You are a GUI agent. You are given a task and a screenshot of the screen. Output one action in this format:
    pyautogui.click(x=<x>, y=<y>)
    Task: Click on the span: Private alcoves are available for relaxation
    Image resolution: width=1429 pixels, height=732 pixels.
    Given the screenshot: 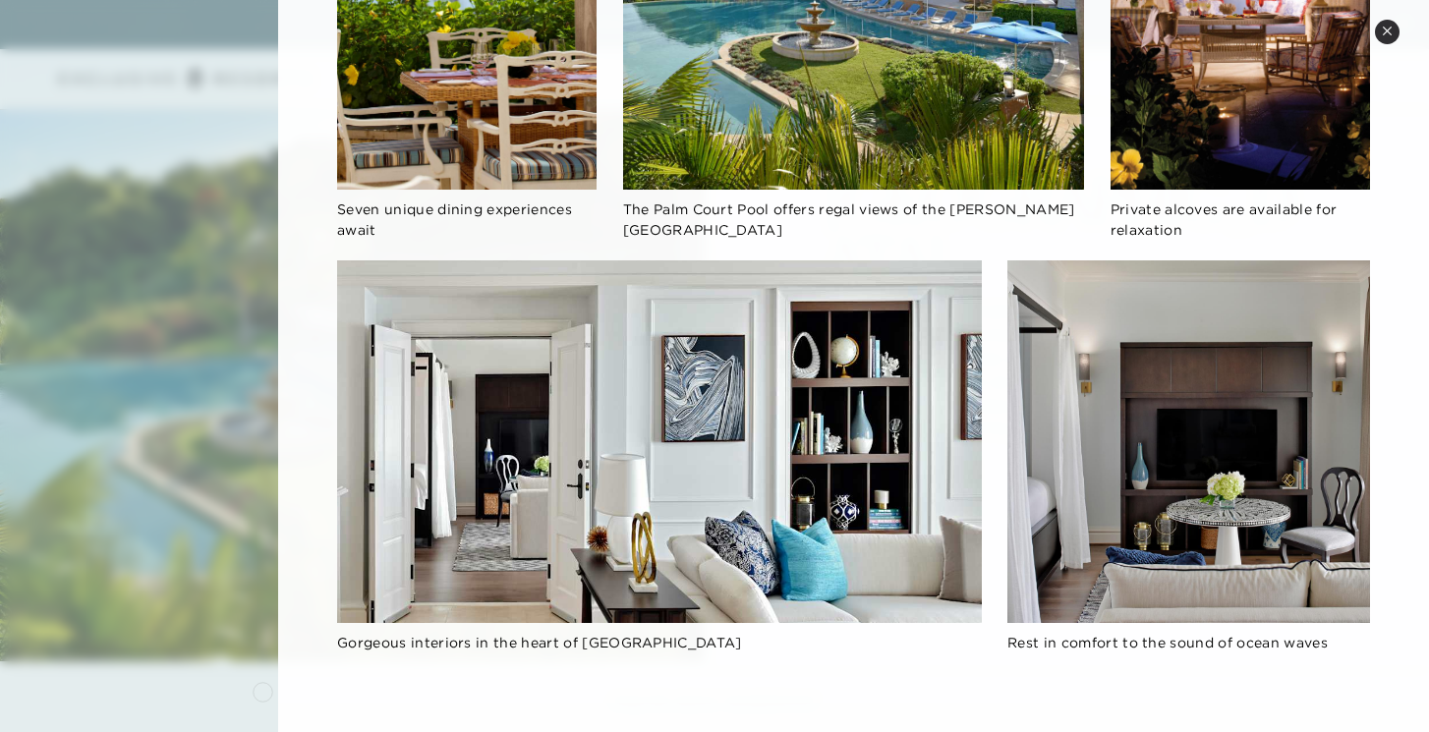 What is the action you would take?
    pyautogui.click(x=1224, y=219)
    